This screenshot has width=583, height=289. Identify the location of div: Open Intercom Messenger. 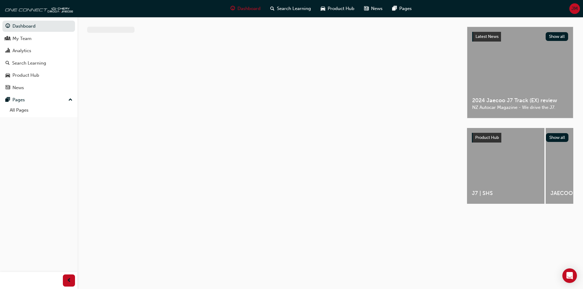
(570, 276).